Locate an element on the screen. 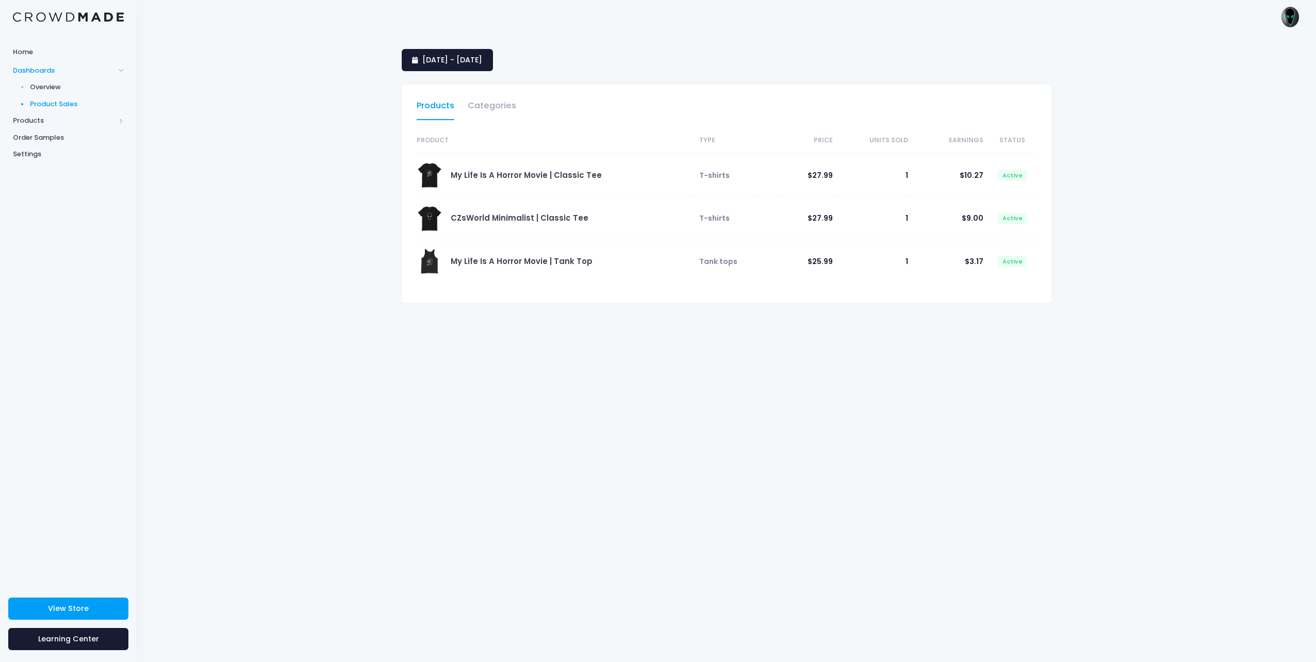 This screenshot has height=662, width=1316. span: Tank tops is located at coordinates (718, 261).